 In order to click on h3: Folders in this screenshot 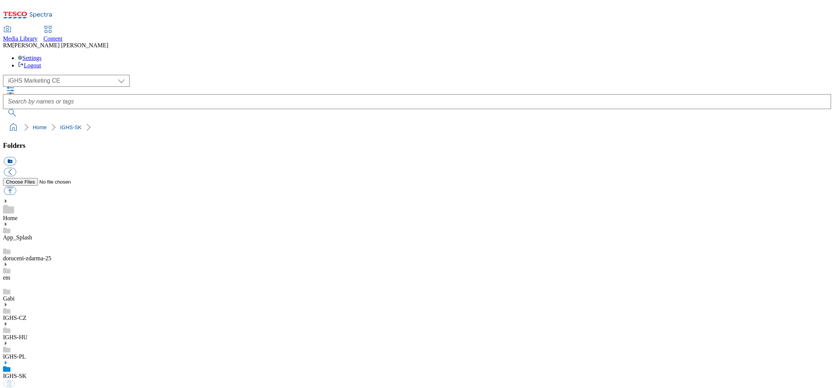, I will do `click(417, 146)`.